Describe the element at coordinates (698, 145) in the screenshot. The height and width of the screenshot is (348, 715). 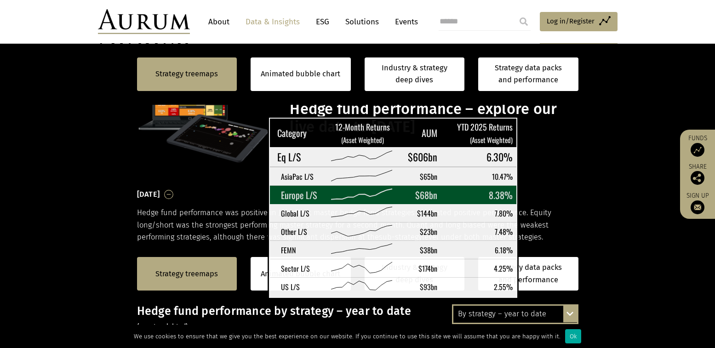
I see `a: Funds` at that location.